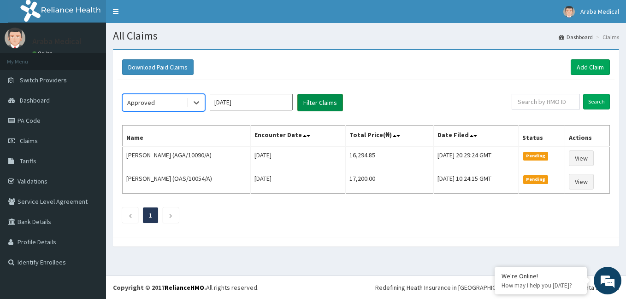 The width and height of the screenshot is (626, 299). I want to click on th: Encounter Date, so click(298, 136).